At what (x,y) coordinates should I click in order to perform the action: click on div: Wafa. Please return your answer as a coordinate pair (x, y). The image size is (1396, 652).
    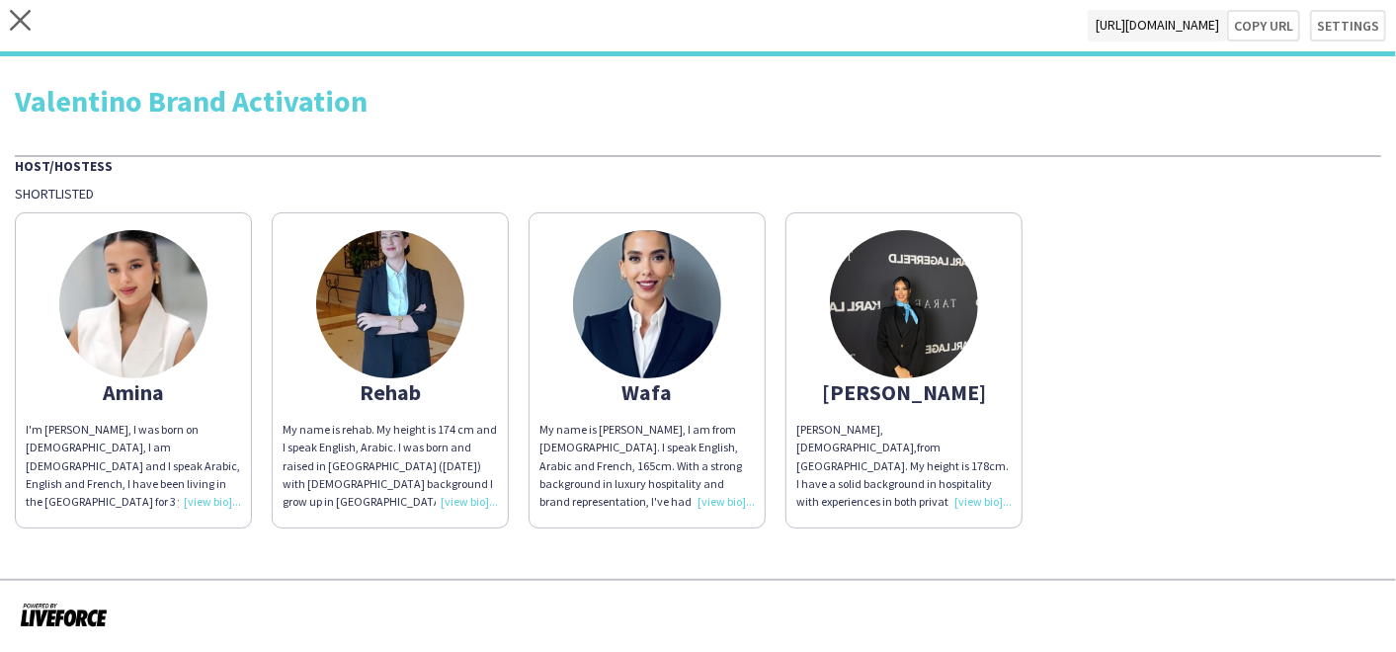
    Looking at the image, I should click on (647, 392).